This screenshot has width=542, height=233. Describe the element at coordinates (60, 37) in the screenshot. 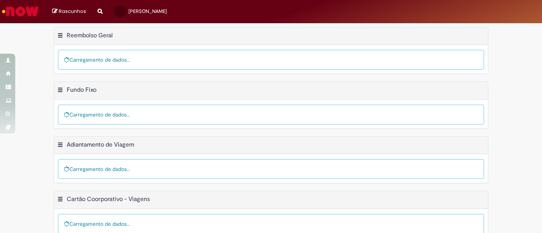

I see `button: Reembolso Geral Menu de contexto` at that location.